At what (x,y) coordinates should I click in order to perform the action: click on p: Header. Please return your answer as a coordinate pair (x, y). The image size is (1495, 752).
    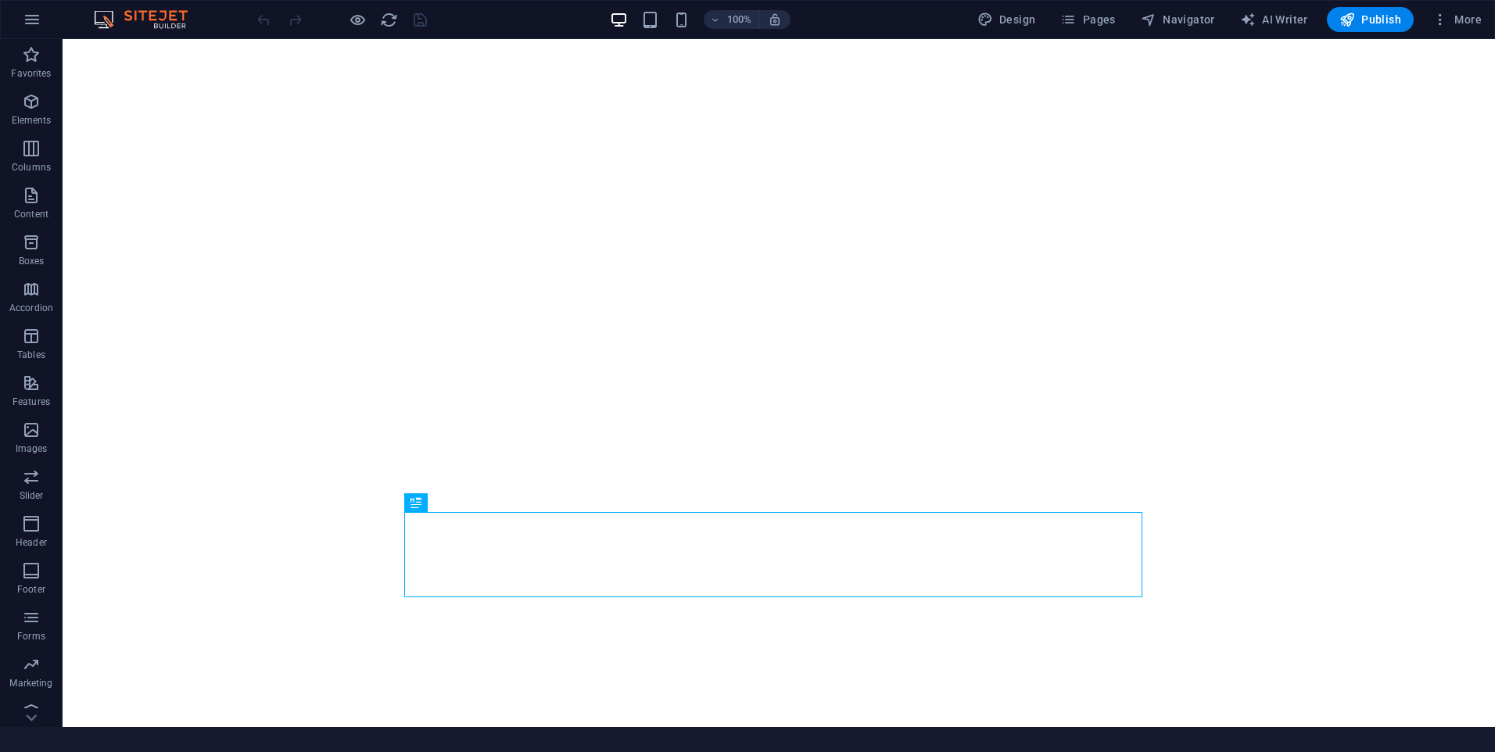
    Looking at the image, I should click on (31, 543).